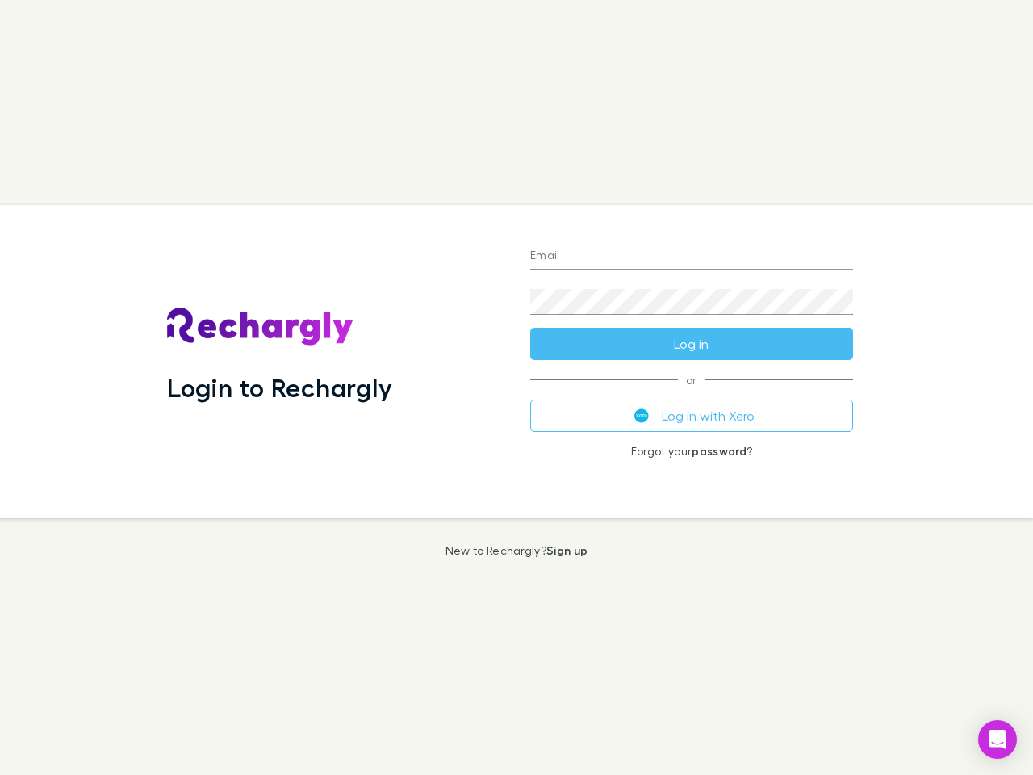 The width and height of the screenshot is (1033, 775). What do you see at coordinates (566, 550) in the screenshot?
I see `a: Sign up` at bounding box center [566, 550].